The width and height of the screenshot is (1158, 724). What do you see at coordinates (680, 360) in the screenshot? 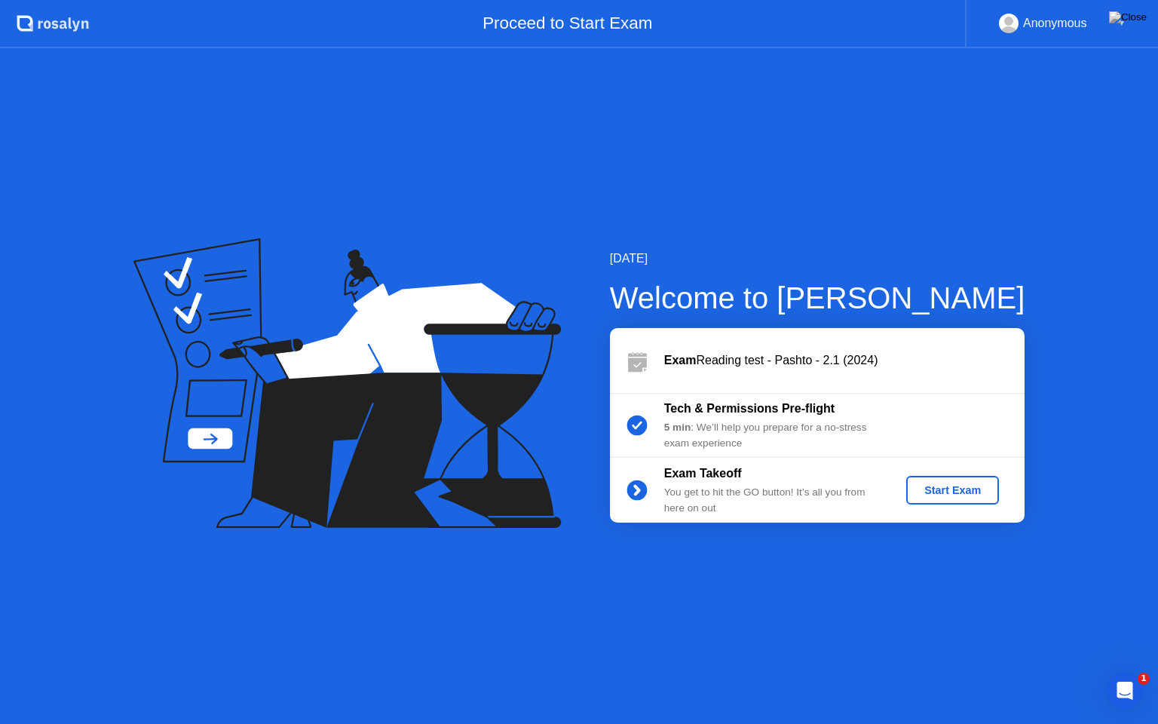
I see `b: Exam` at bounding box center [680, 360].